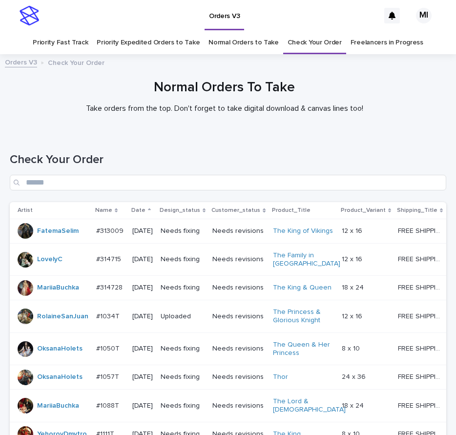 The image size is (456, 435). I want to click on div: Search, so click(228, 183).